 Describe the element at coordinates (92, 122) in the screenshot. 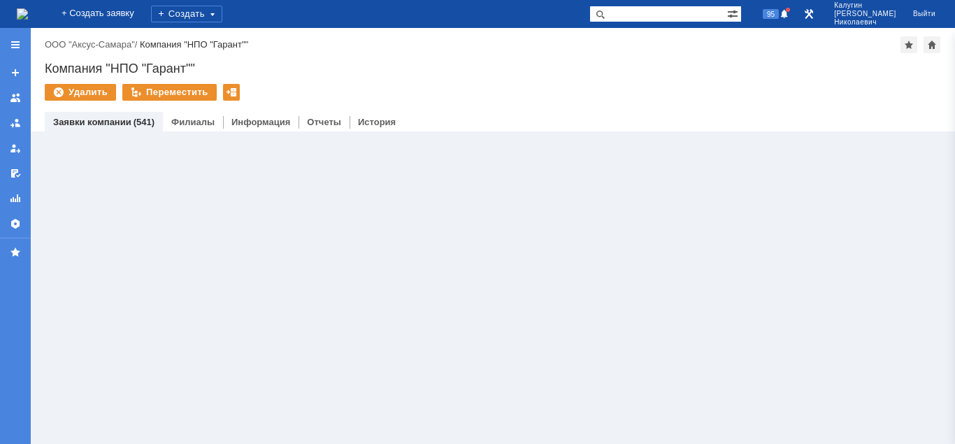

I see `a: Заявки компании` at that location.